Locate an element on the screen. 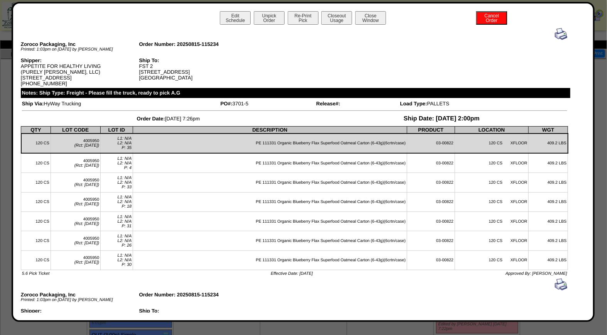 This screenshot has width=607, height=335. button: UnpickOrder is located at coordinates (269, 18).